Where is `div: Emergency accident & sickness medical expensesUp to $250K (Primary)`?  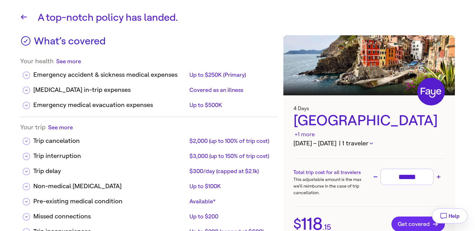
div: Emergency accident & sickness medical expensesUp to $250K (Primary) is located at coordinates (149, 73).